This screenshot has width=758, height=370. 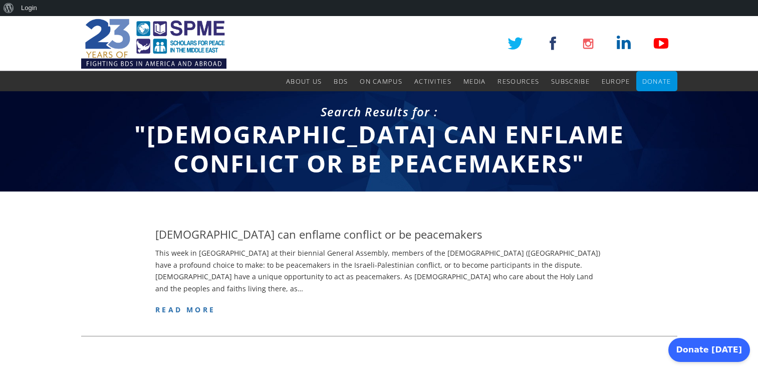 What do you see at coordinates (154, 44) in the screenshot?
I see `img: SPME` at bounding box center [154, 44].